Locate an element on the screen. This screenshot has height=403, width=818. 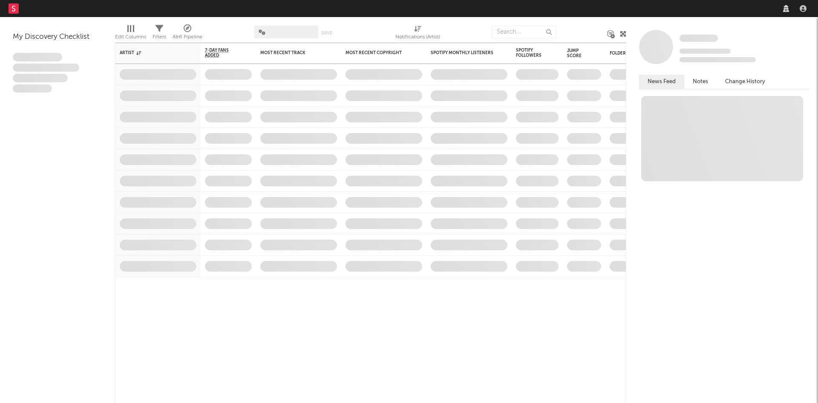
span: Praesent ac interdum is located at coordinates (40, 78).